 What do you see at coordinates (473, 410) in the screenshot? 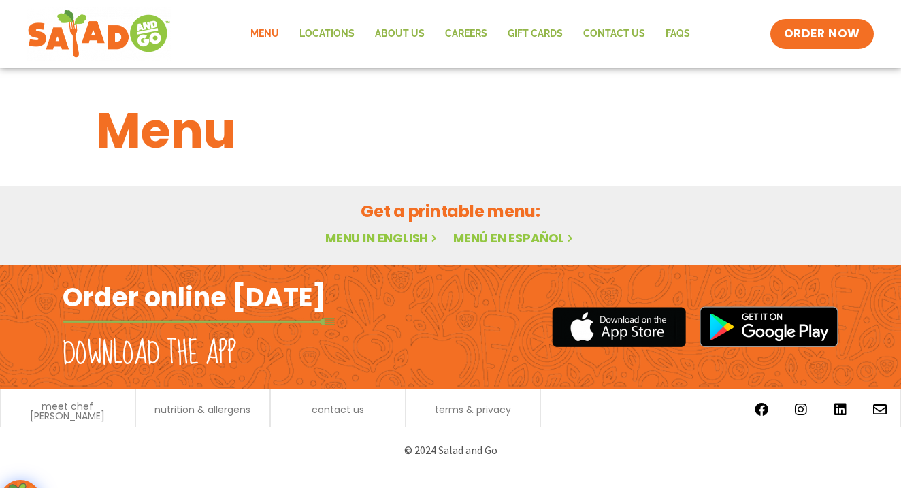
I see `a: terms & privacy` at bounding box center [473, 410].